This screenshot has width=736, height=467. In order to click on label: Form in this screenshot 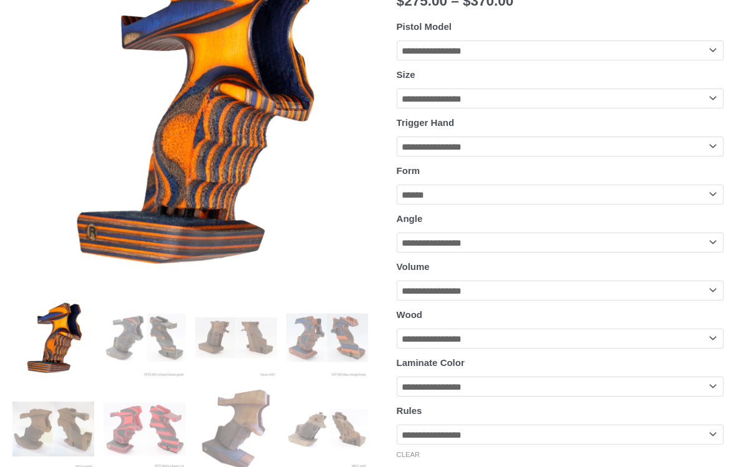, I will do `click(409, 170)`.